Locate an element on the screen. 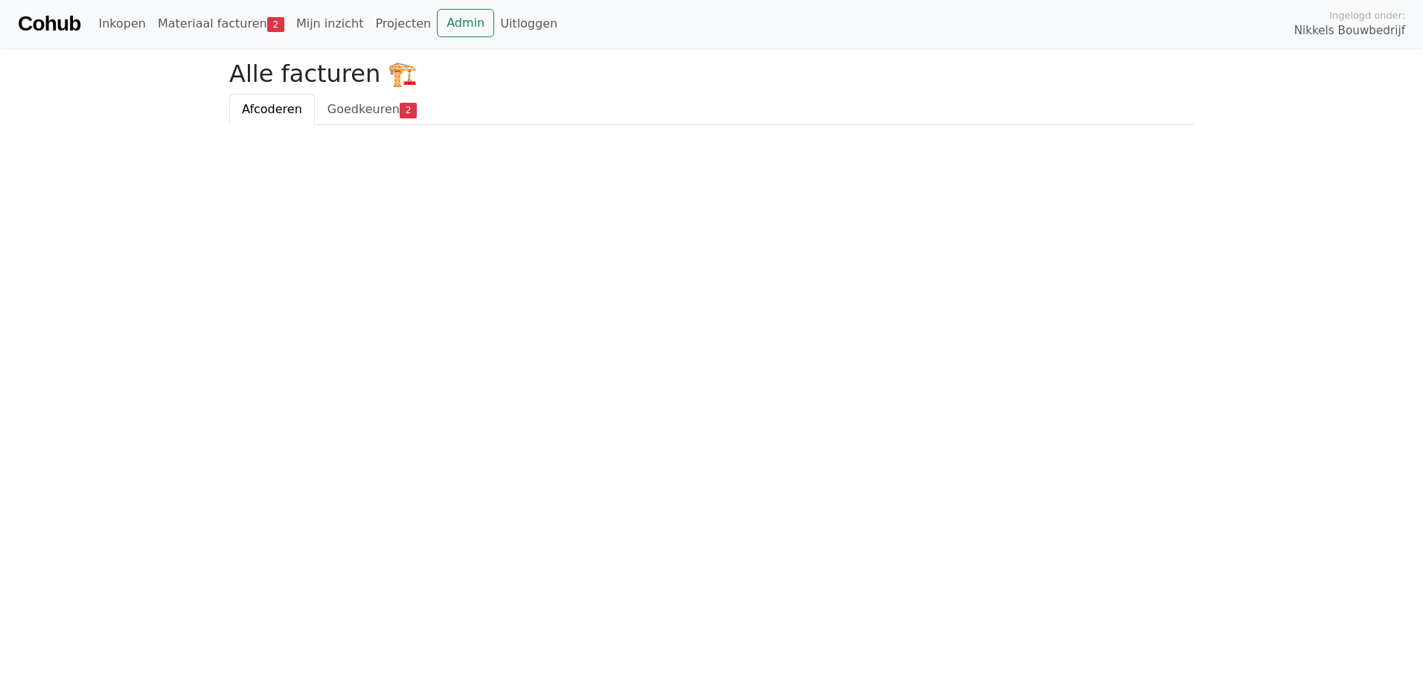 The height and width of the screenshot is (688, 1423). a: Afcoderen is located at coordinates (272, 109).